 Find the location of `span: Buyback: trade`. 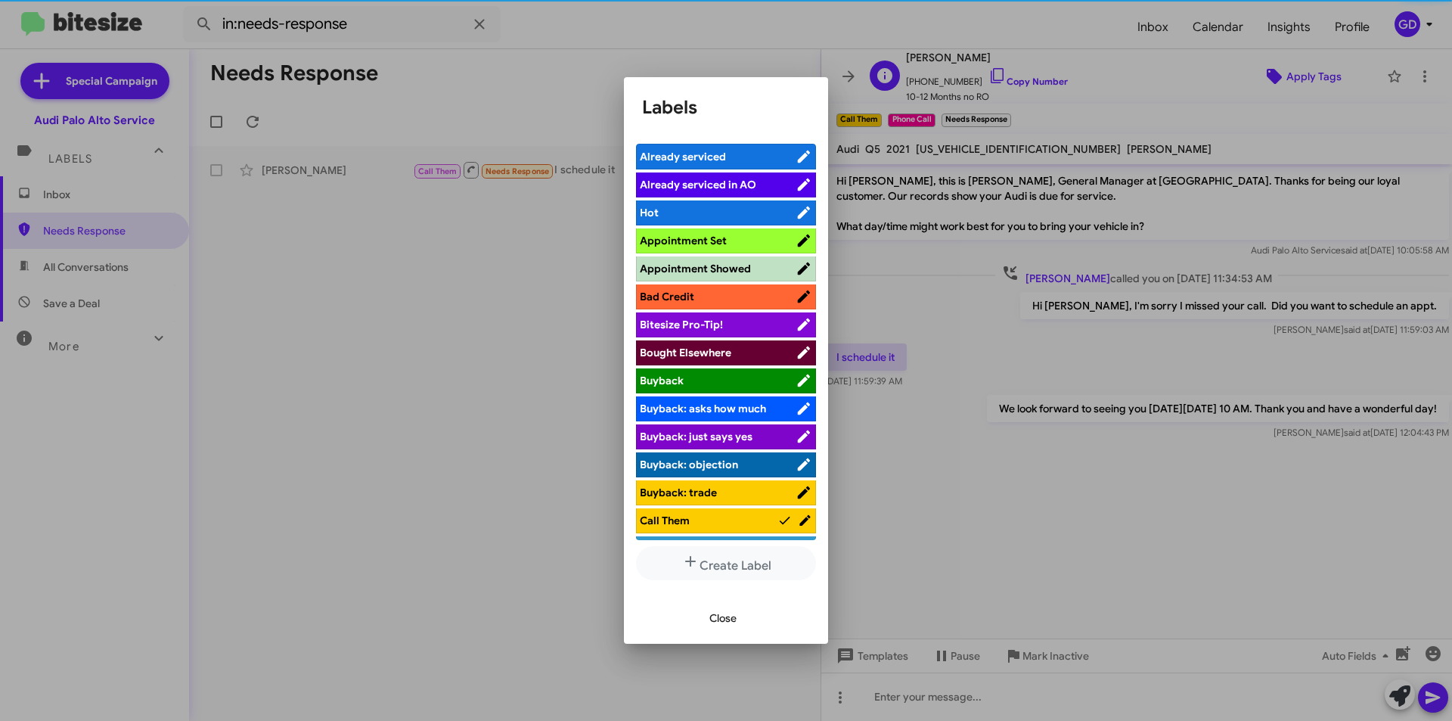

span: Buyback: trade is located at coordinates (679, 492).